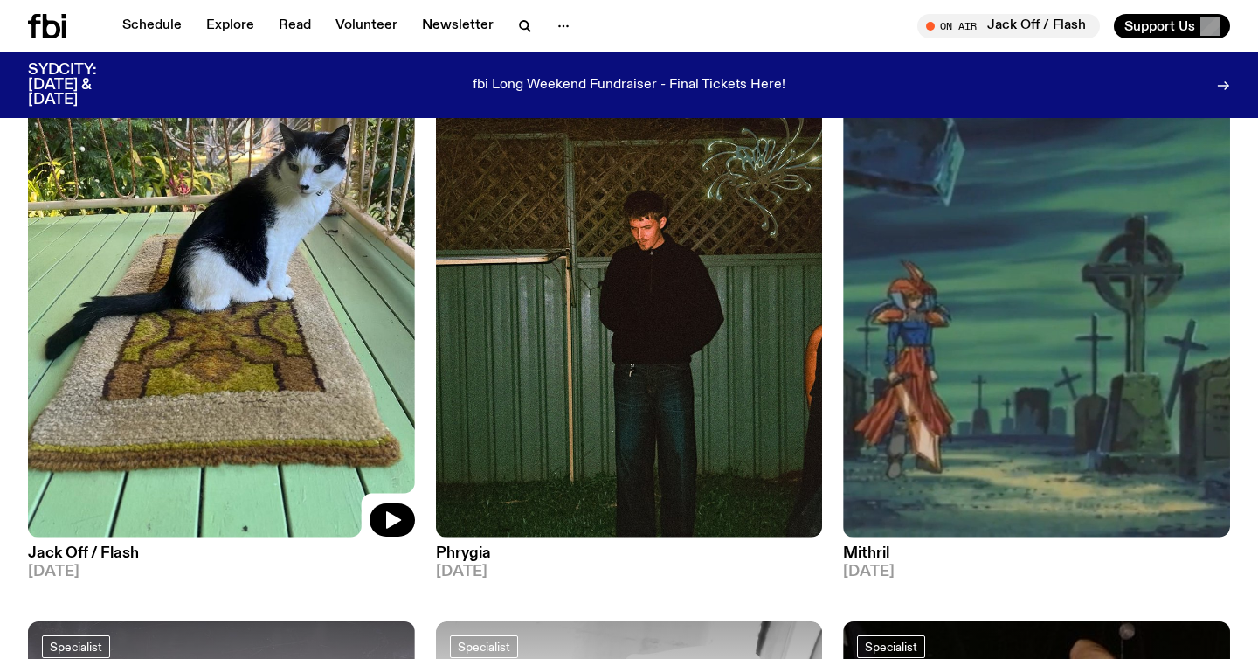 The image size is (1258, 659). Describe the element at coordinates (1159, 26) in the screenshot. I see `span: Support Us` at that location.